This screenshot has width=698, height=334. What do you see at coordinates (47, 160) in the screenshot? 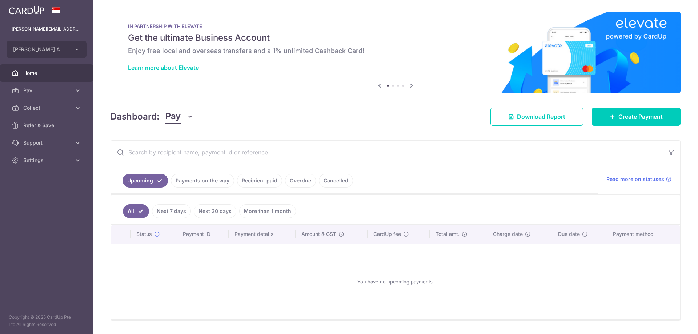
I see `span: Settings` at bounding box center [47, 160].